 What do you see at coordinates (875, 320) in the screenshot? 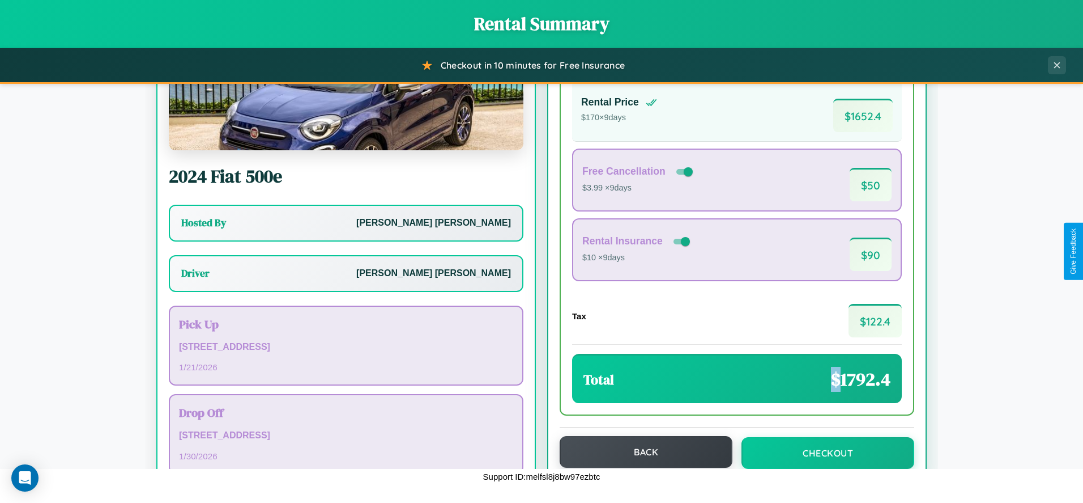
I see `span: $ 122.4` at bounding box center [875, 320].